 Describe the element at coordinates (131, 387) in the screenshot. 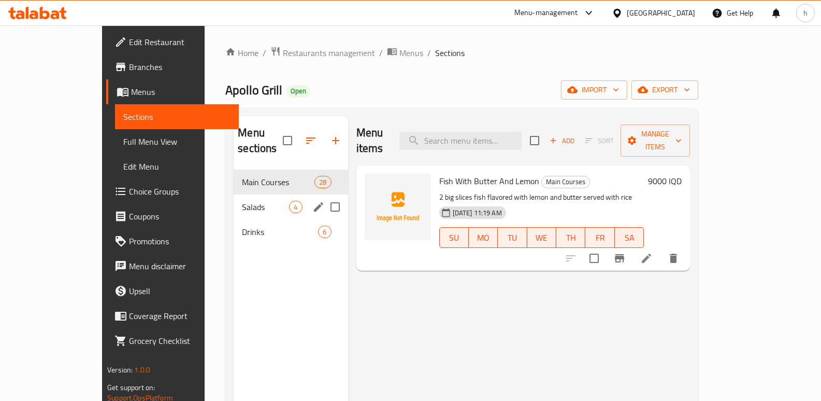

I see `span: Get support on:` at that location.